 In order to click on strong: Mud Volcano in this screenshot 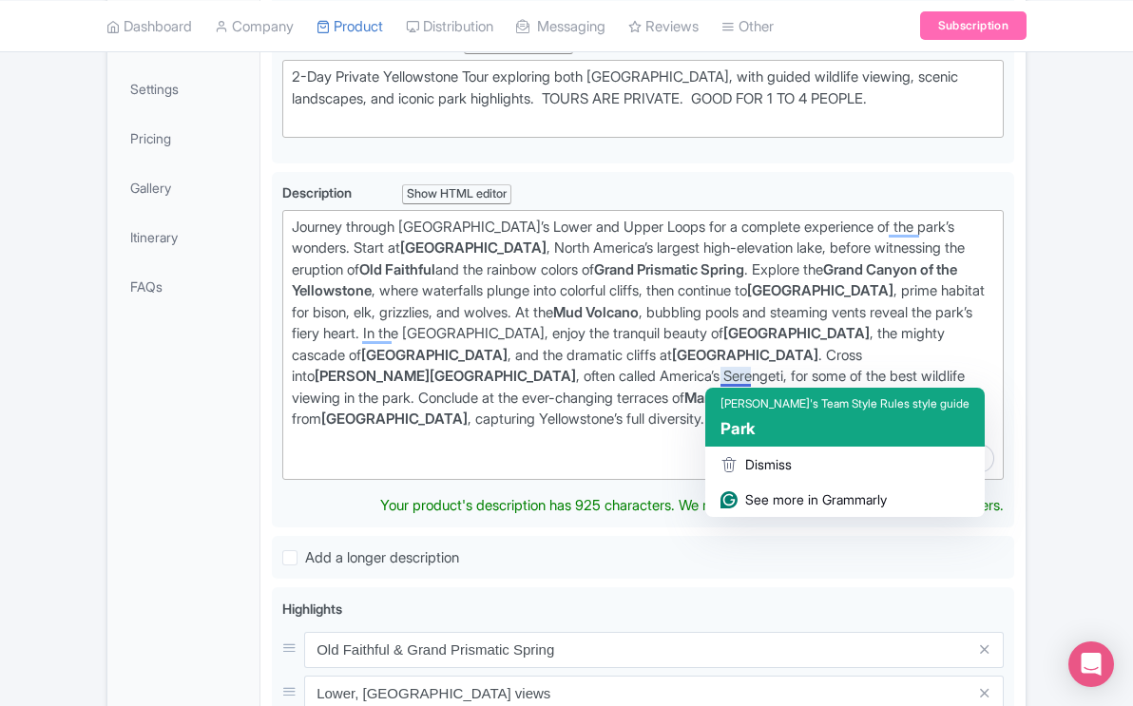, I will do `click(596, 312)`.